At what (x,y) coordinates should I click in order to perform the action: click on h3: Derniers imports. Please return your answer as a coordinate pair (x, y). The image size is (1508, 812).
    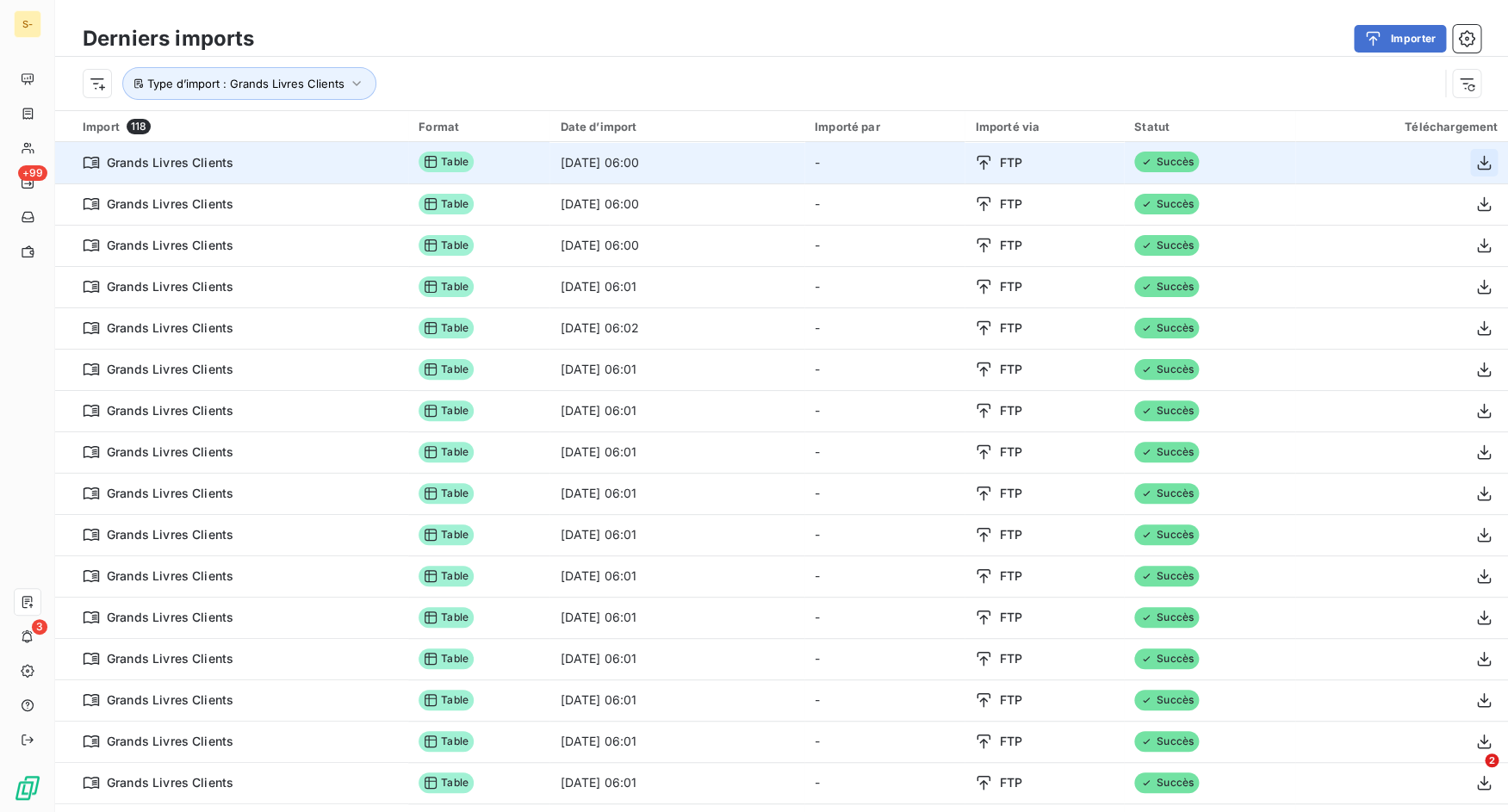
    Looking at the image, I should click on (168, 39).